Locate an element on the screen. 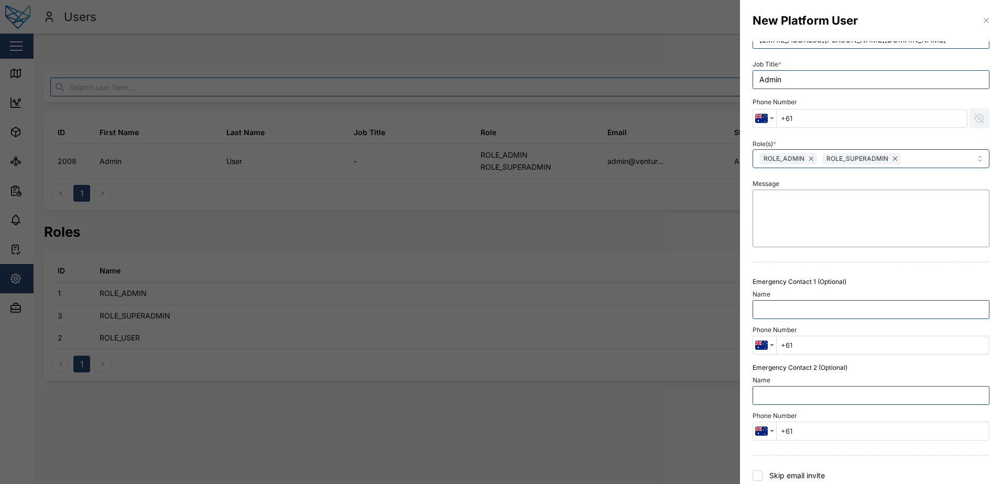  span: ROLE_ADMIN is located at coordinates (784, 159).